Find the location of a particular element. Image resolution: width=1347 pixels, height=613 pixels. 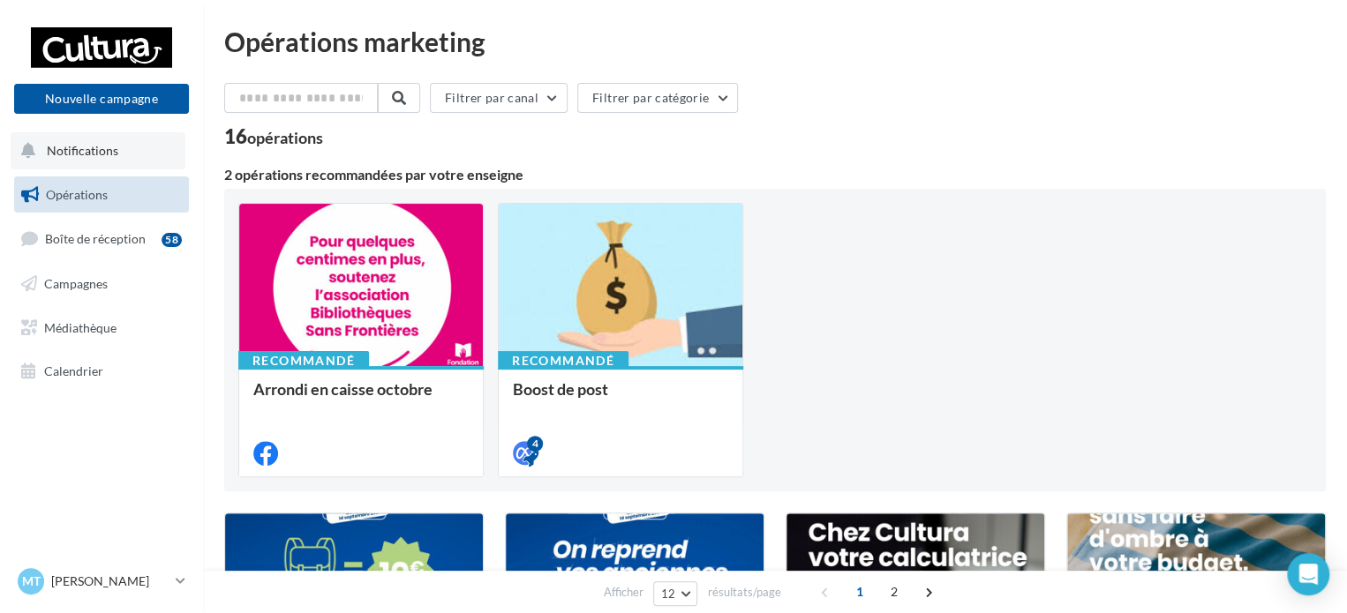

span: 12 is located at coordinates (668, 594).